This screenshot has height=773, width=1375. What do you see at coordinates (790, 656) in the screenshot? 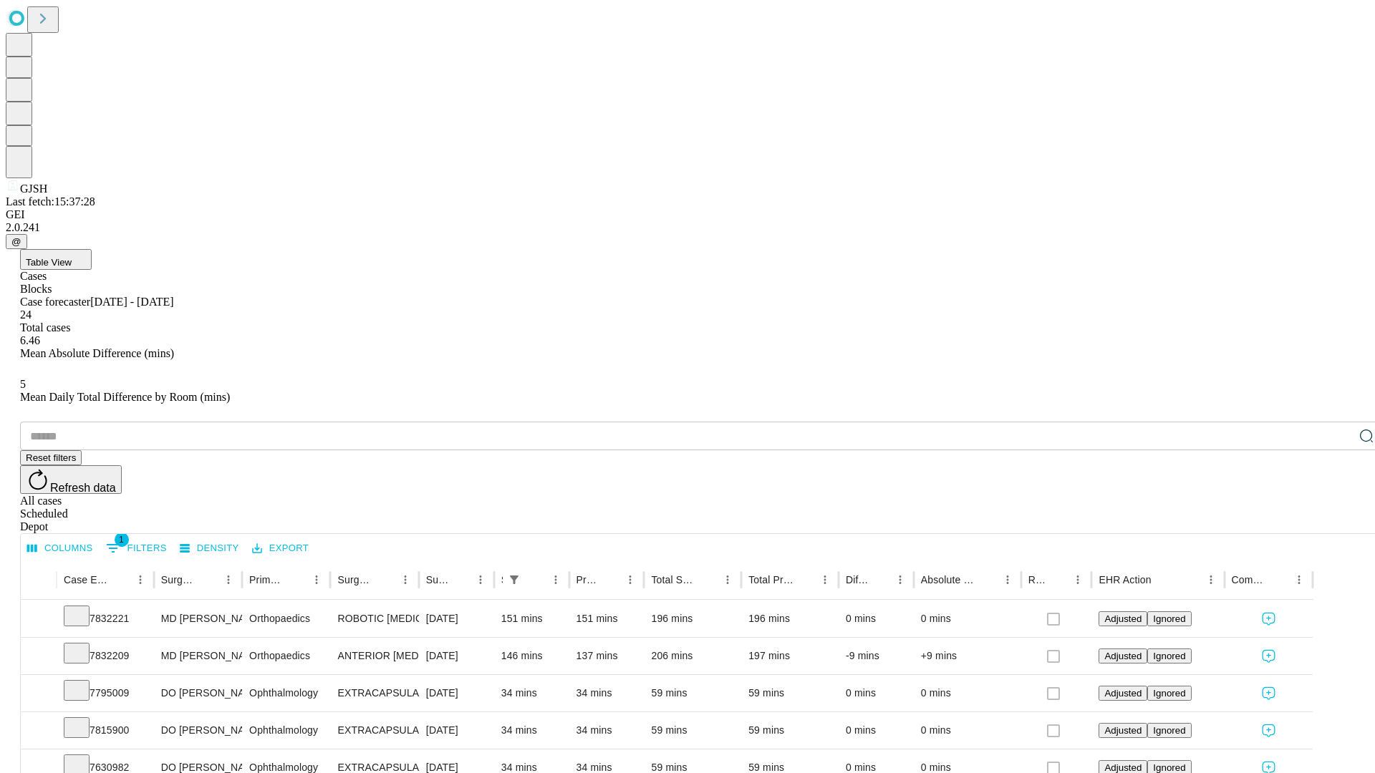
I see `div: 197 mins` at bounding box center [790, 656].